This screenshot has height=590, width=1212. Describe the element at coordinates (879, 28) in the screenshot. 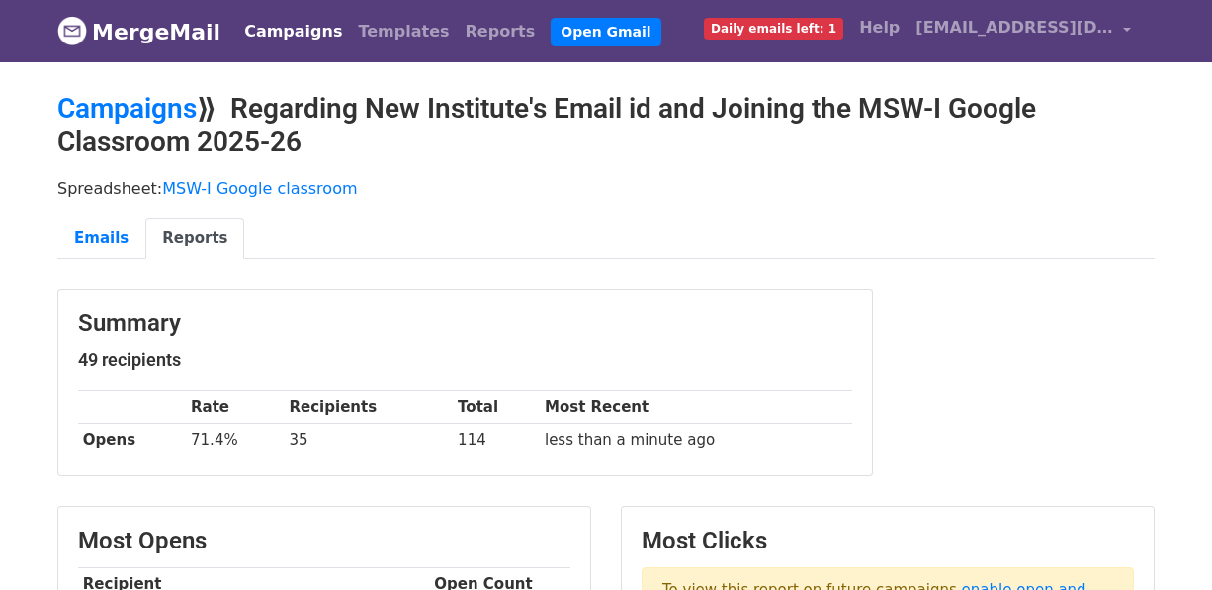

I see `a: Help` at that location.